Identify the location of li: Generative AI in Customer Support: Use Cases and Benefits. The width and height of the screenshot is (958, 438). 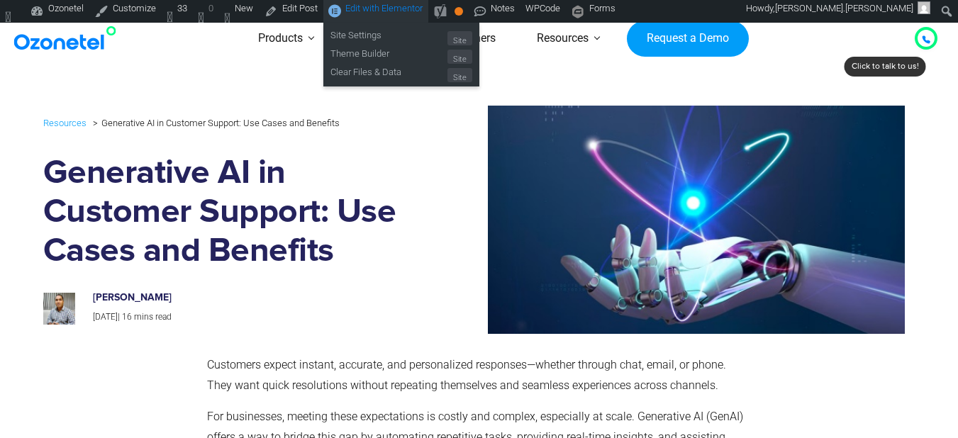
(214, 123).